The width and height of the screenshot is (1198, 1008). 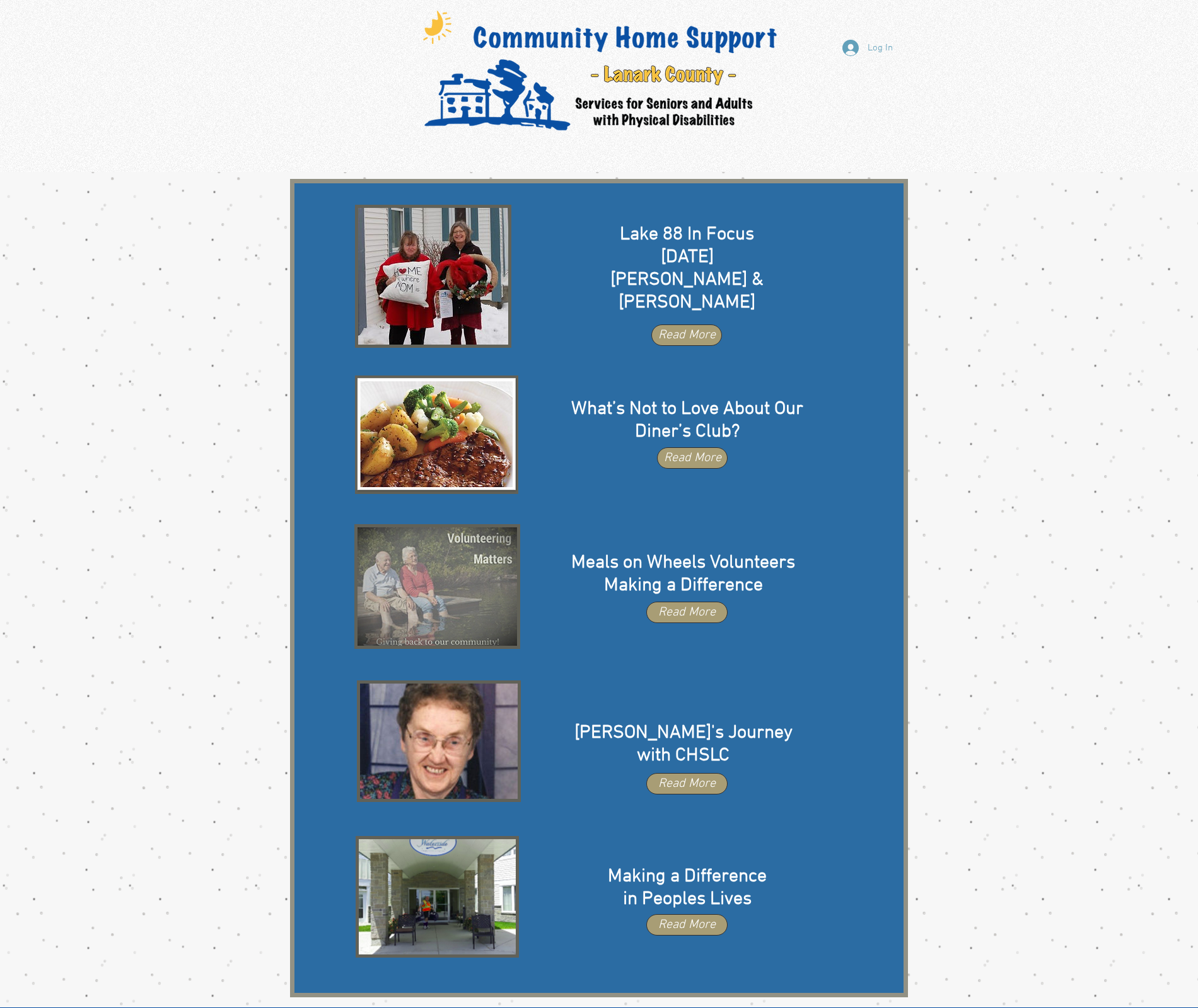 What do you see at coordinates (438, 741) in the screenshot?
I see `img: Lois.jpg` at bounding box center [438, 741].